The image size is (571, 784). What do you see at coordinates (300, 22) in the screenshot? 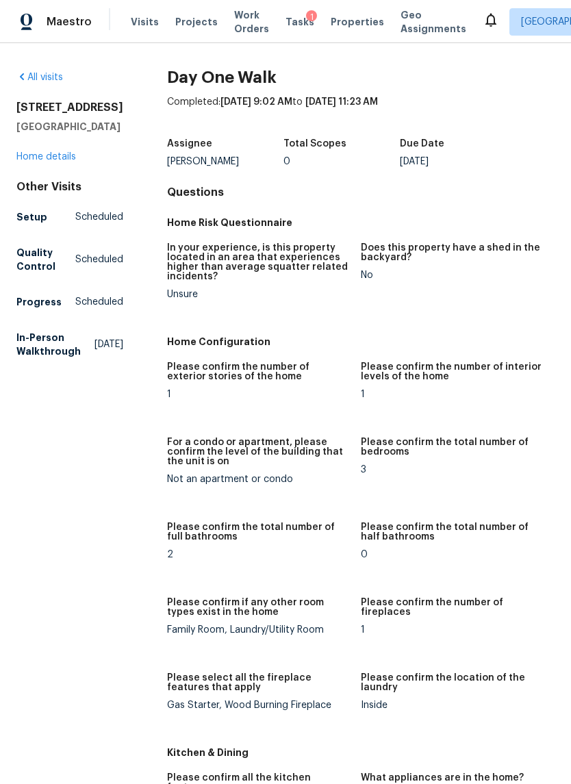
I see `span: Tasks` at bounding box center [300, 22].